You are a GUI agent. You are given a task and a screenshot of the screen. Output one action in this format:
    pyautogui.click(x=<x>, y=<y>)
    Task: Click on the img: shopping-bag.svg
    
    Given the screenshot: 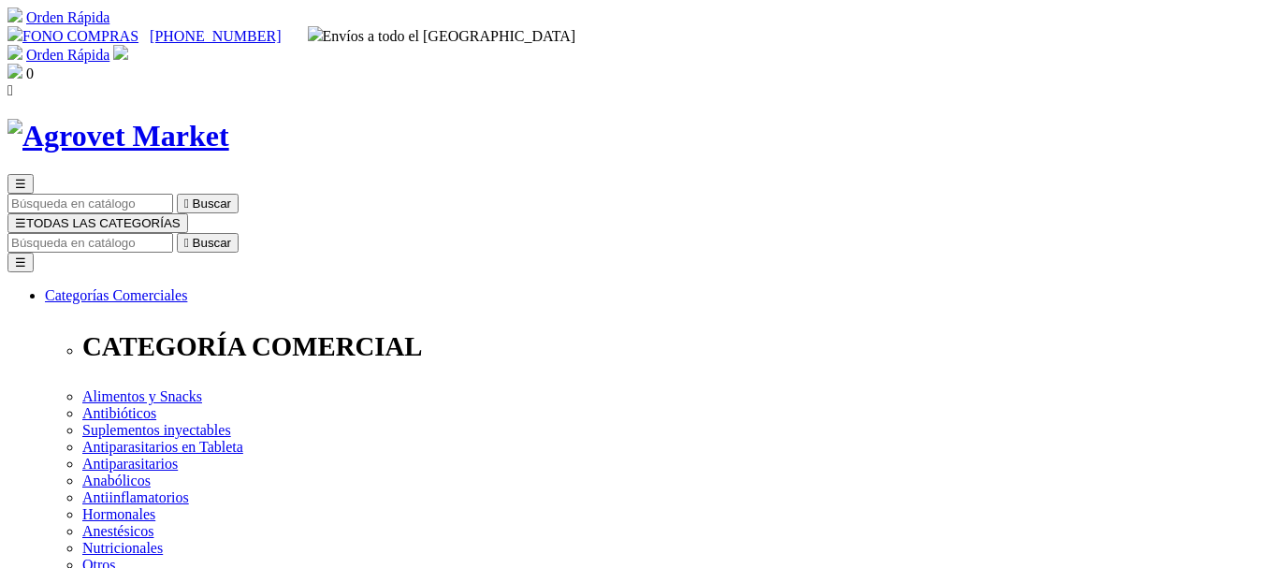 What is the action you would take?
    pyautogui.click(x=15, y=71)
    